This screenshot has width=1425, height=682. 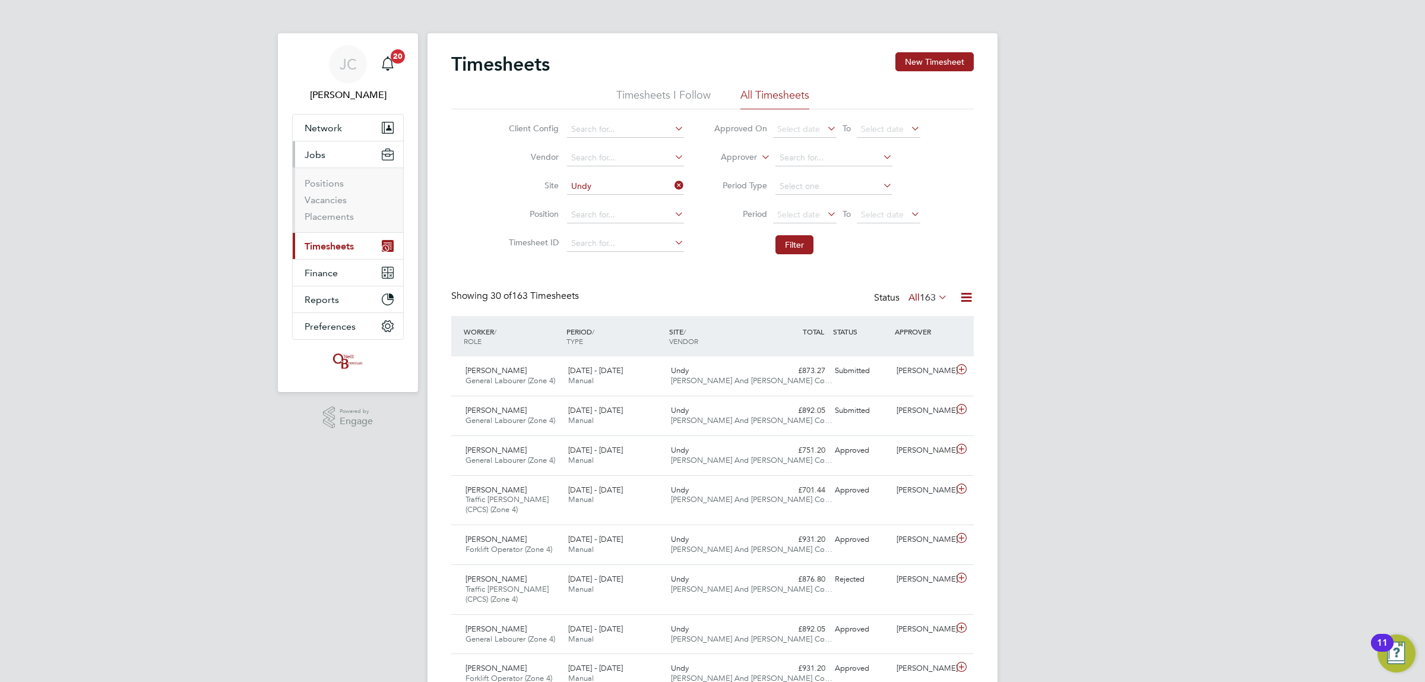 What do you see at coordinates (615, 336) in the screenshot?
I see `div: PERIOD` at bounding box center [615, 336].